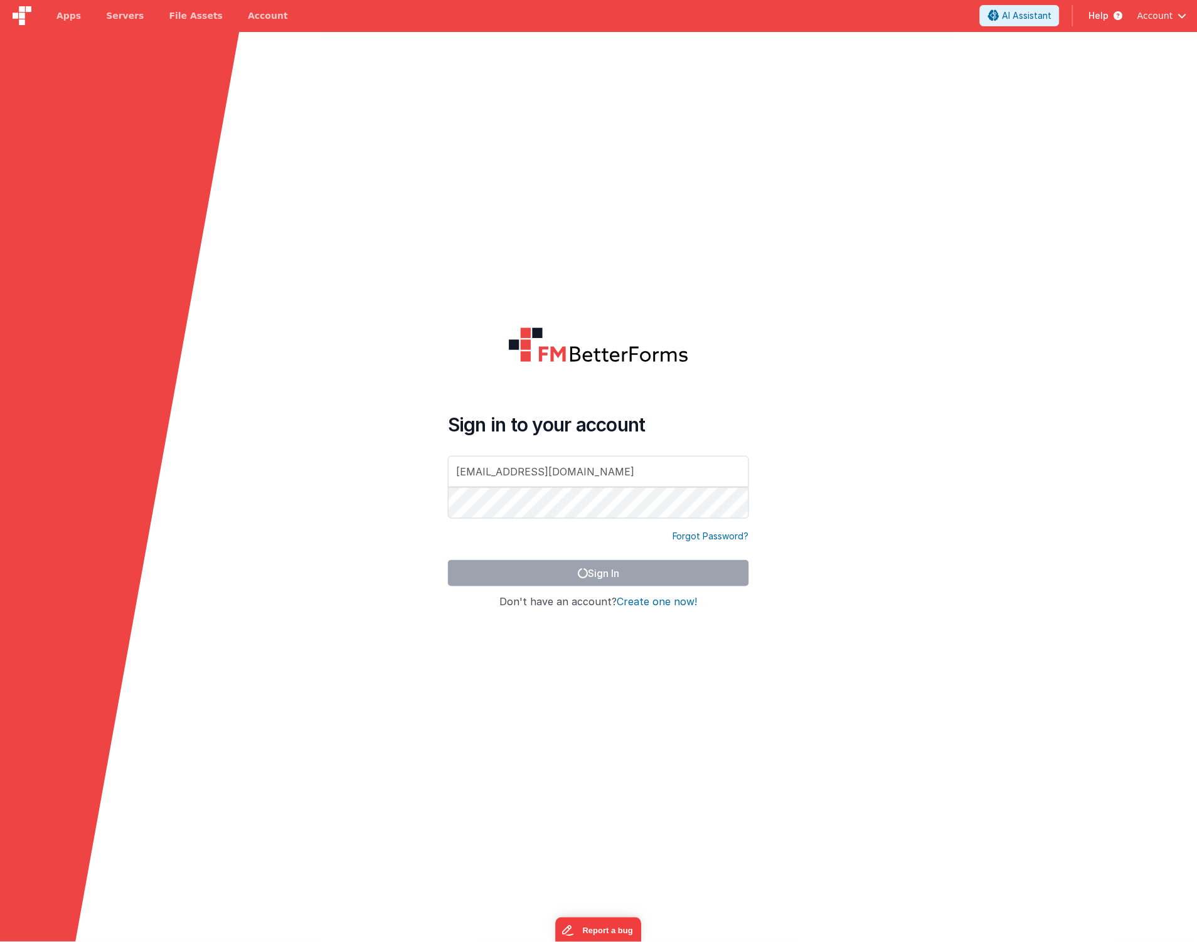  Describe the element at coordinates (1020, 16) in the screenshot. I see `button: AI Assistant` at that location.